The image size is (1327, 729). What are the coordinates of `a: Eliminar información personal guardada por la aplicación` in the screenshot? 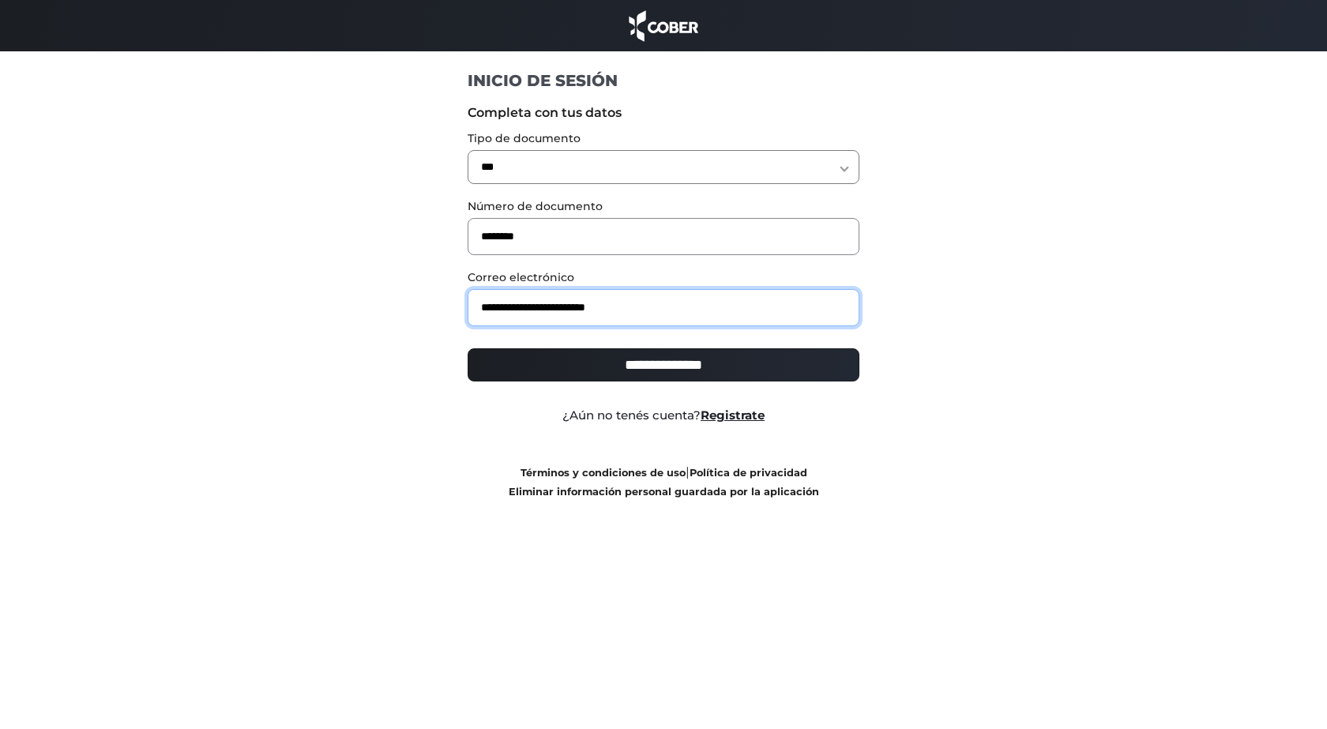 It's located at (664, 491).